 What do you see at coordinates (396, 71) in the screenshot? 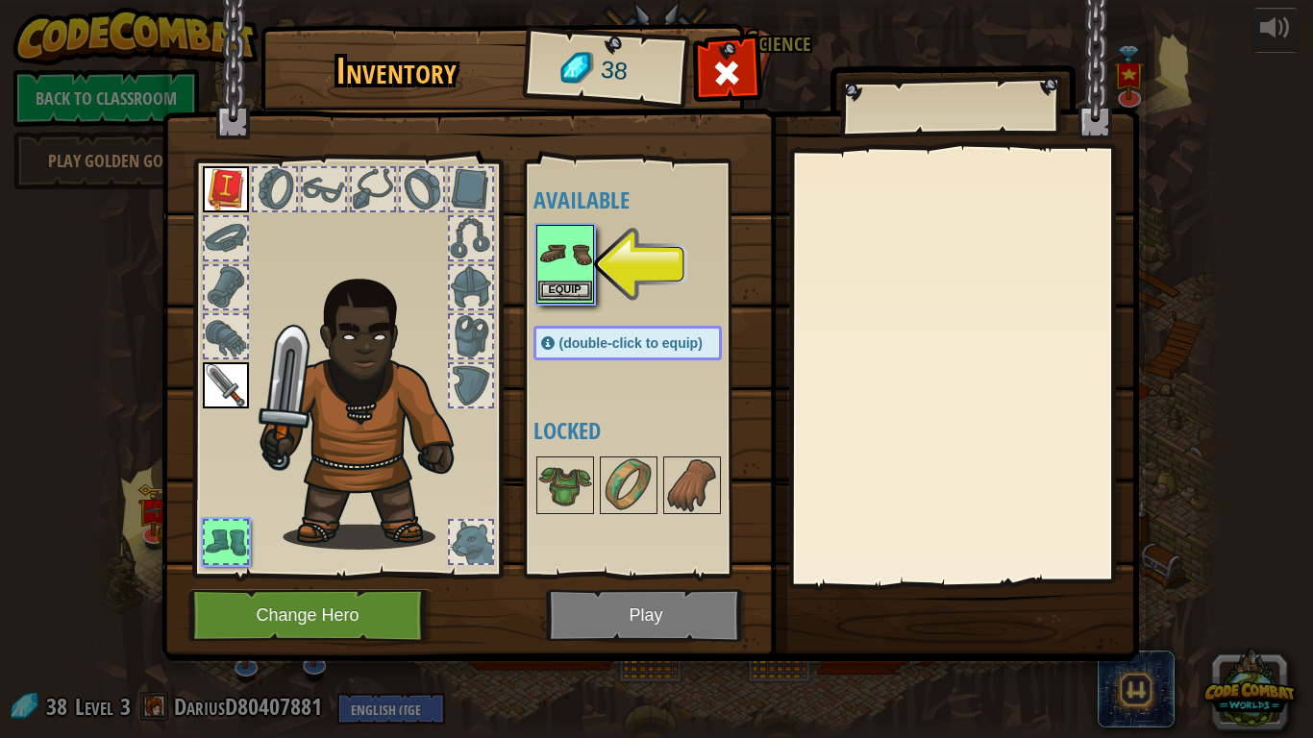
I see `h1: Inventory` at bounding box center [396, 71].